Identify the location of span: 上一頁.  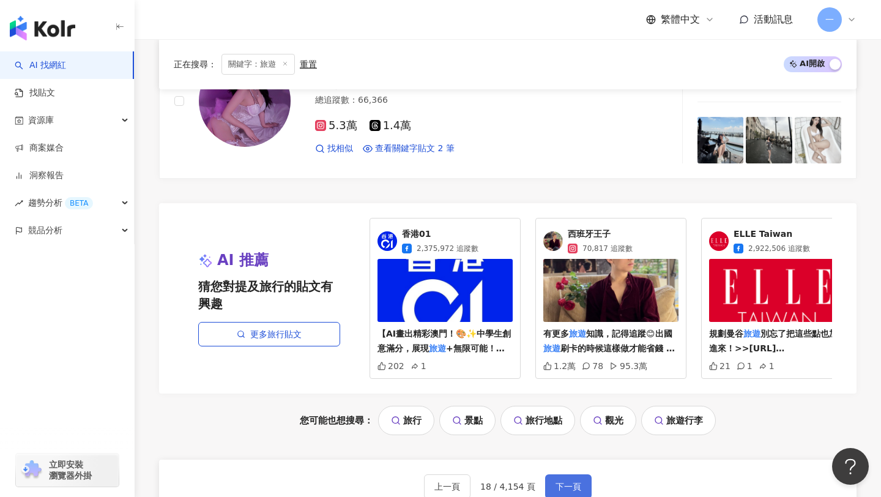
(447, 487).